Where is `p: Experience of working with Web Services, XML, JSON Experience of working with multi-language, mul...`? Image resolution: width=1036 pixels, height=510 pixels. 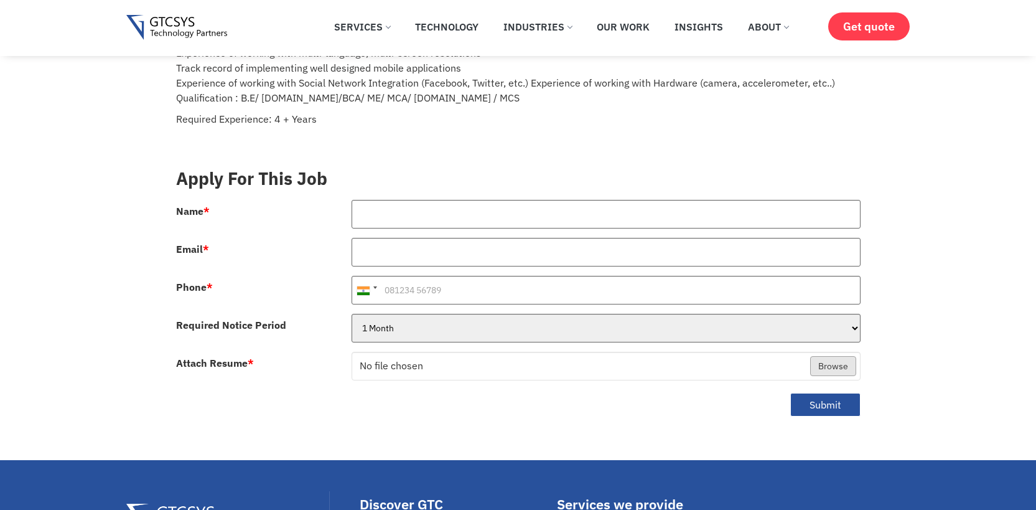 p: Experience of working with Web Services, XML, JSON Experience of working with multi-language, mul... is located at coordinates (518, 68).